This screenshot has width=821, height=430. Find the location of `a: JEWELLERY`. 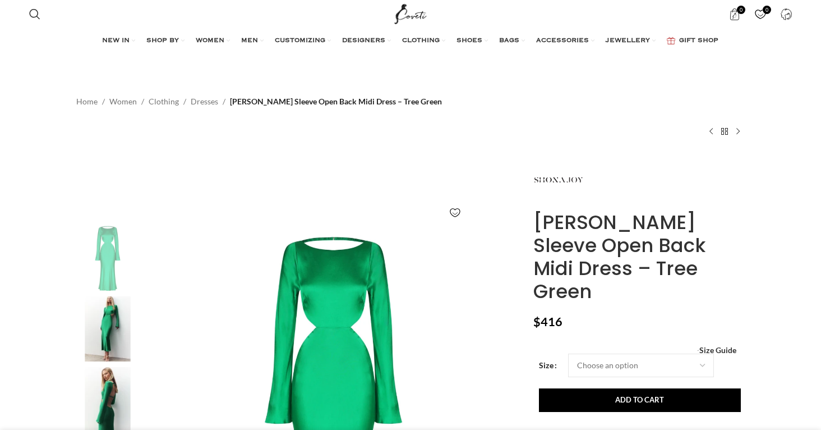

a: JEWELLERY is located at coordinates (630, 41).